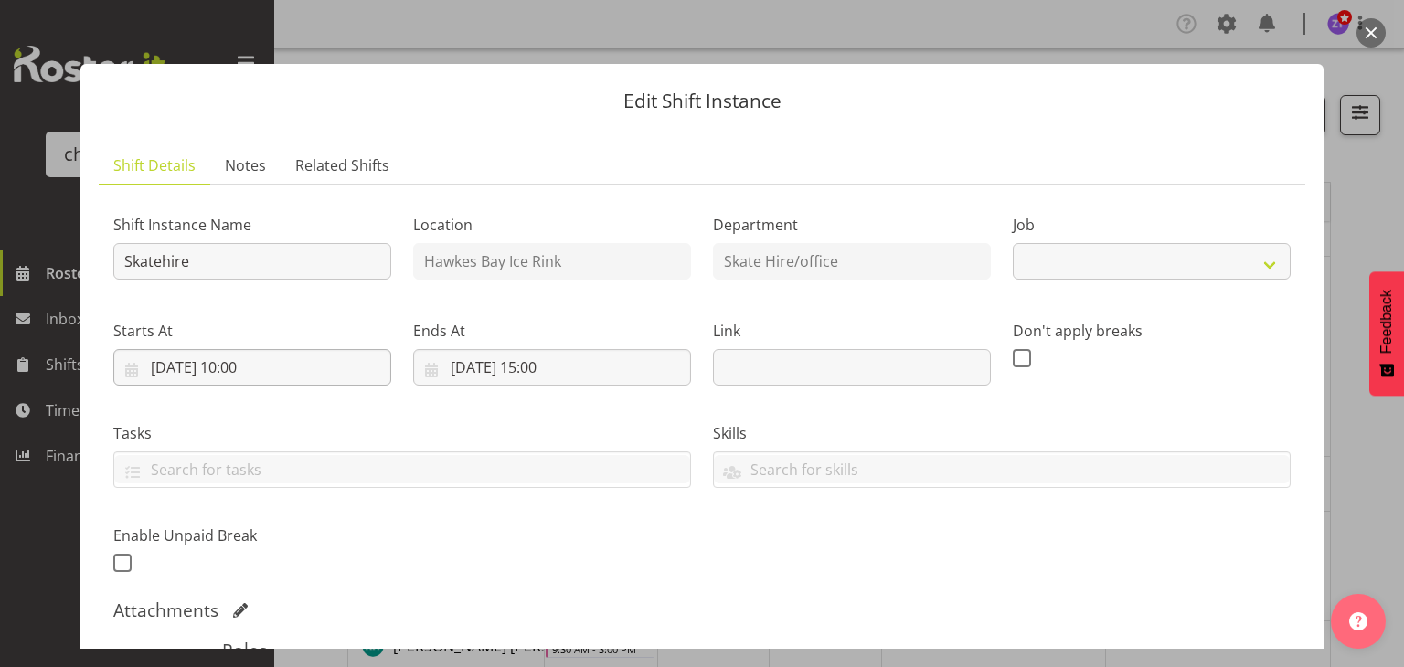 This screenshot has width=1404, height=667. Describe the element at coordinates (1152, 225) in the screenshot. I see `label: Job` at that location.